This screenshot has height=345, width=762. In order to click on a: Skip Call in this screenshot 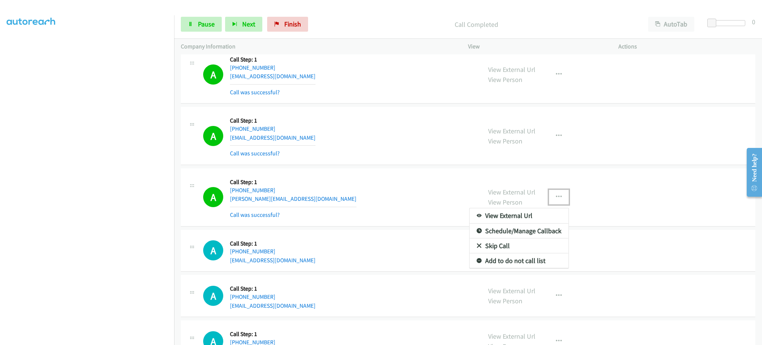, I will do `click(519, 246)`.